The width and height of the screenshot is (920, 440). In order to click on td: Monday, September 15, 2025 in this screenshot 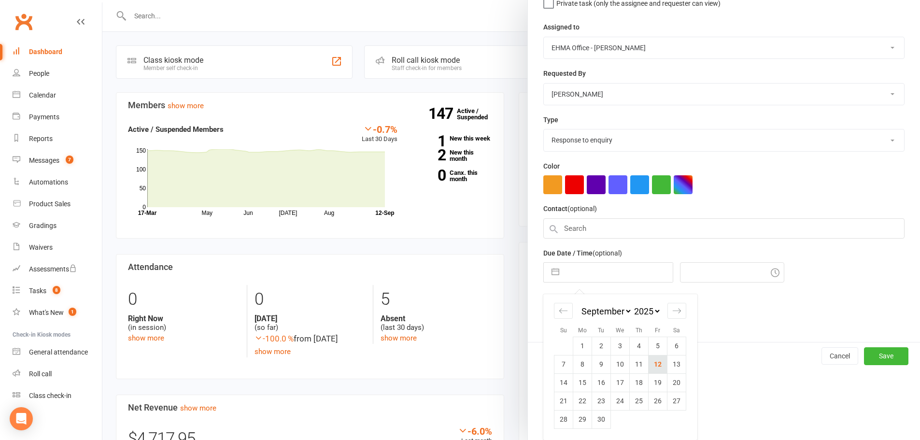, I will do `click(583, 383)`.